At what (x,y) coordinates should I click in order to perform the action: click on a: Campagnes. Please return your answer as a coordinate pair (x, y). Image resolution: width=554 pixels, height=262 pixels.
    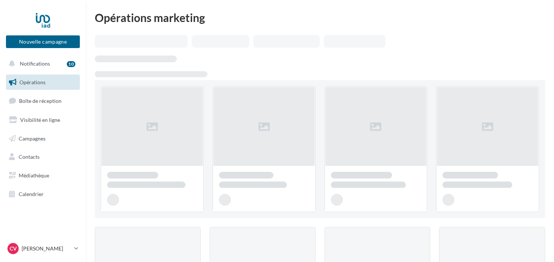
    Looking at the image, I should click on (43, 139).